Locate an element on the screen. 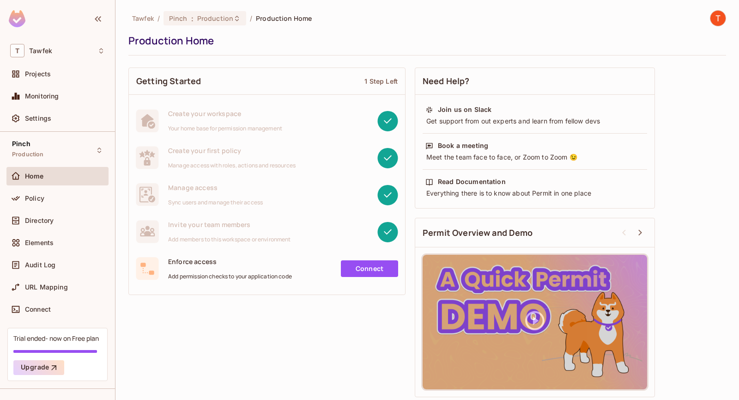 This screenshot has height=400, width=739. div: Join us on Slack is located at coordinates (465, 109).